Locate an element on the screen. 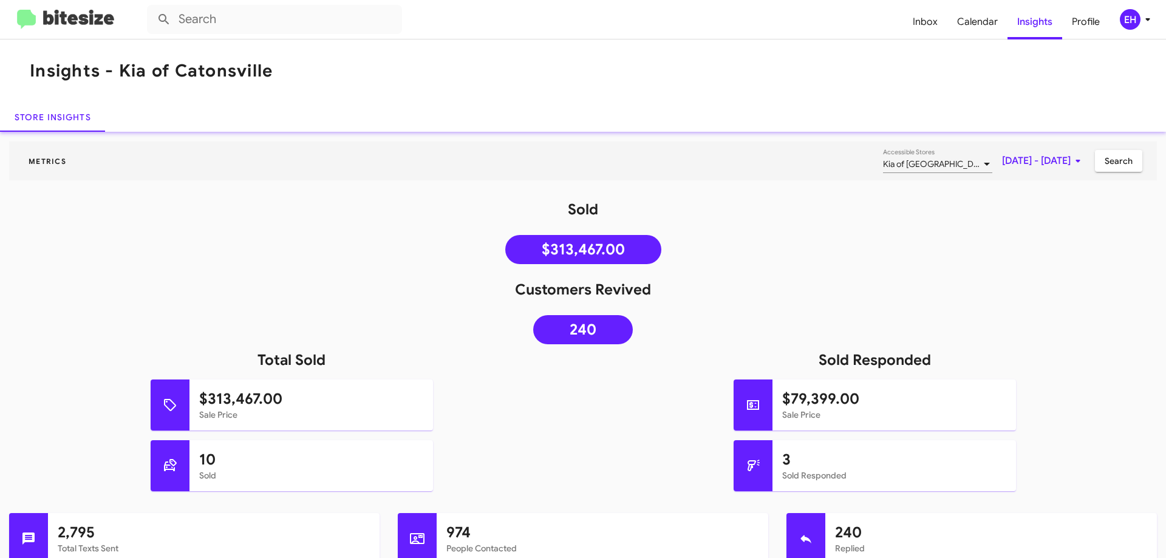 The width and height of the screenshot is (1166, 558). h1: 2,795 is located at coordinates (214, 533).